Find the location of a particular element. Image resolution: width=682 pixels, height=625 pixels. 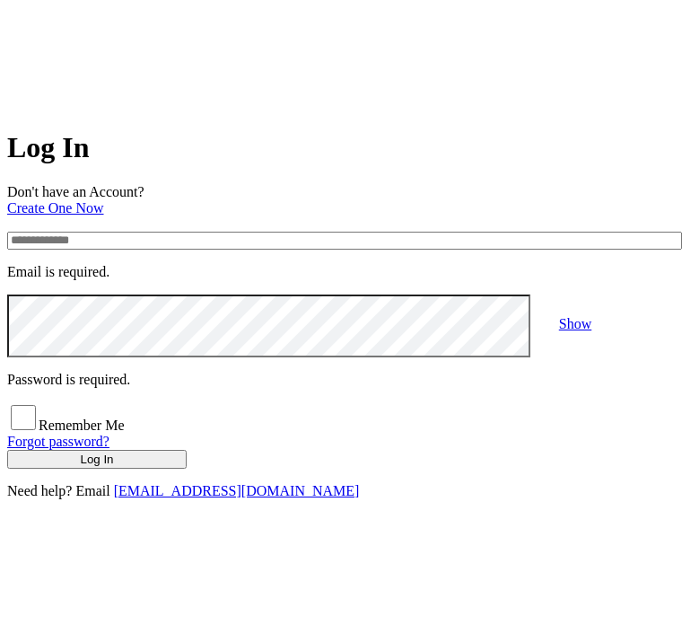

p: Email is required. is located at coordinates (341, 272).